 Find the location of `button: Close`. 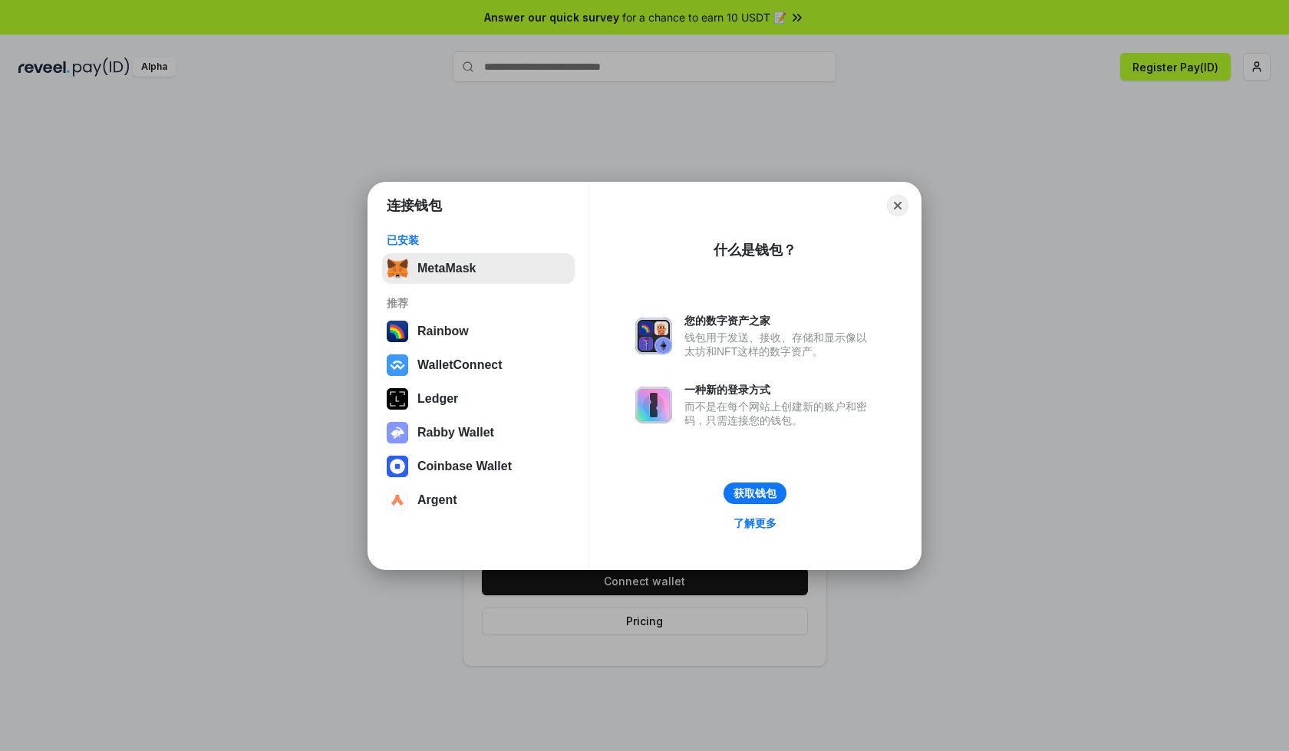

button: Close is located at coordinates (897, 206).